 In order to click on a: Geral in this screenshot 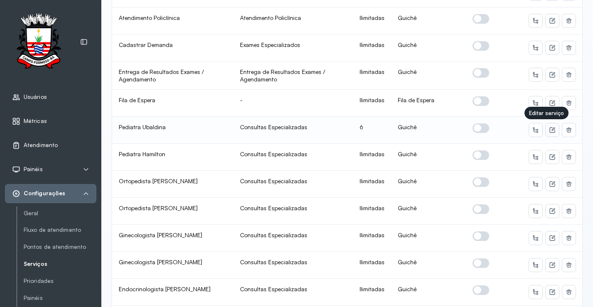, I will do `click(60, 213)`.